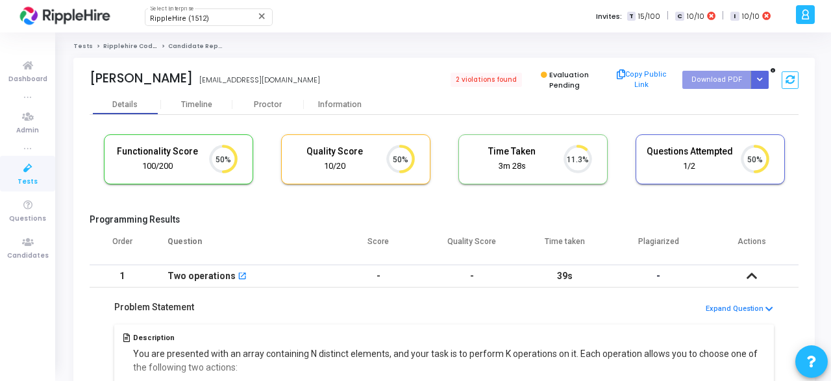 This screenshot has width=831, height=381. What do you see at coordinates (378, 247) in the screenshot?
I see `th: Score` at bounding box center [378, 247].